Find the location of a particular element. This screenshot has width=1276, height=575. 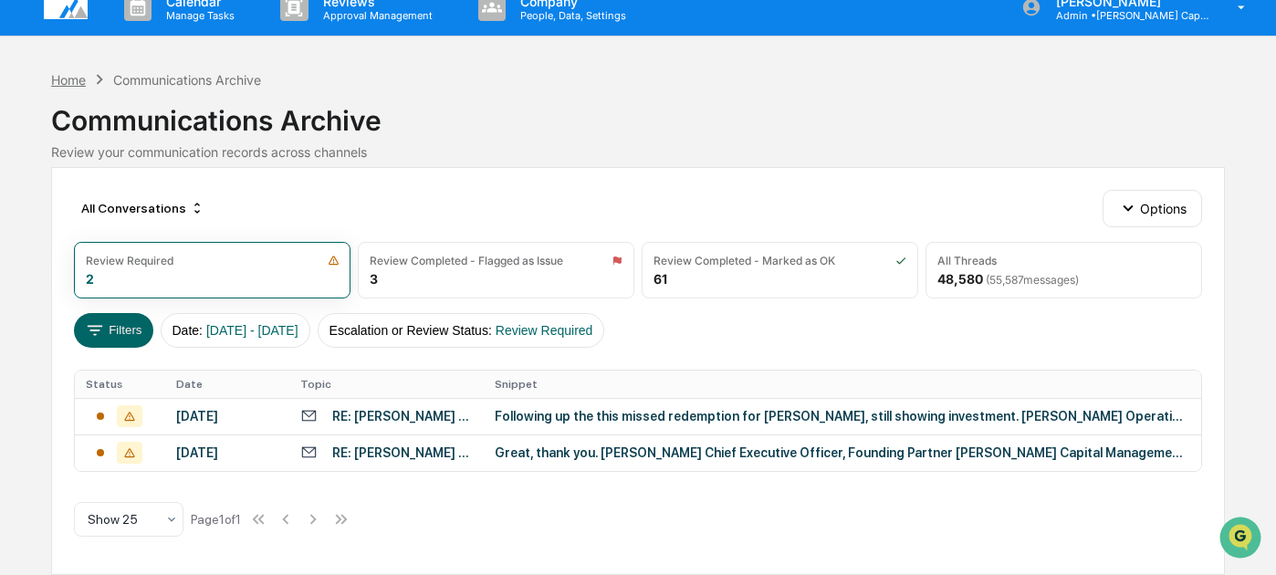

button: Options is located at coordinates (1152, 208).